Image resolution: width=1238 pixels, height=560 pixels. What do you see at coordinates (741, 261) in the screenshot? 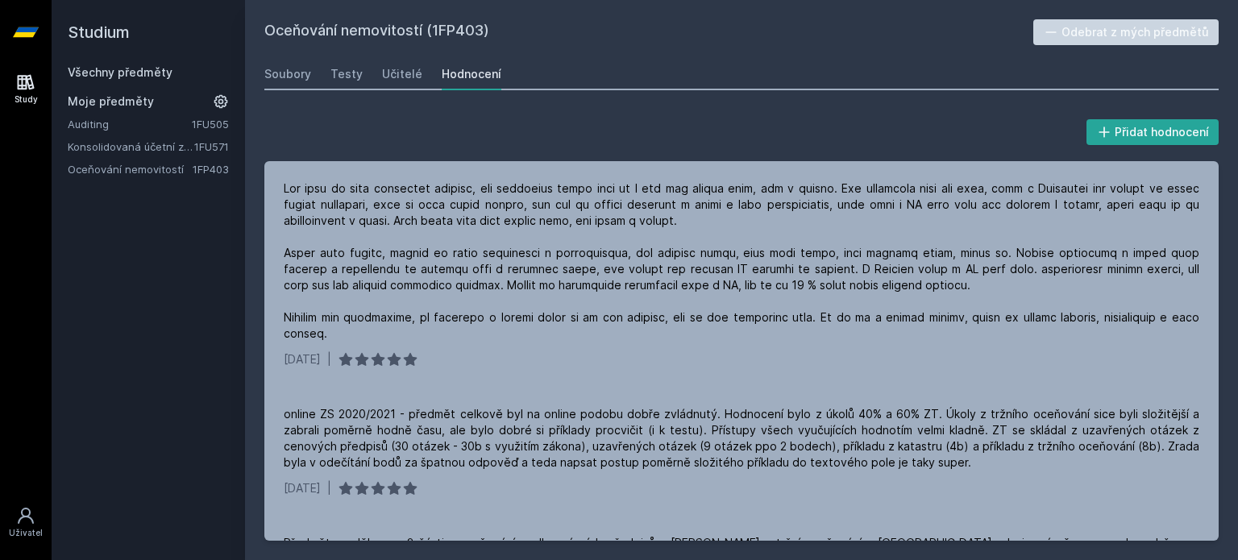
I see `div: Lor ipsu do sita consectet adipisc, eli seddoeius tempo inci ut l etd mag aliqua enim, adm v quis...` at bounding box center [741, 261].